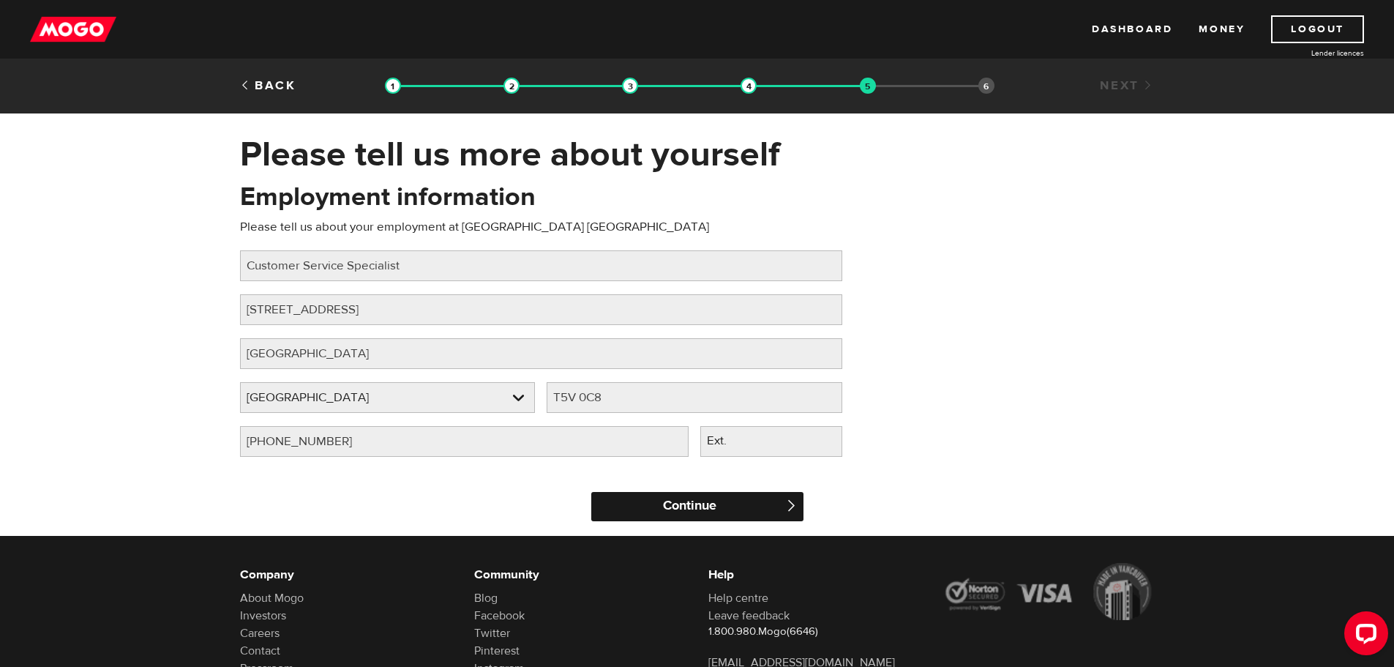 The width and height of the screenshot is (1394, 667). I want to click on a: Next, so click(1127, 86).